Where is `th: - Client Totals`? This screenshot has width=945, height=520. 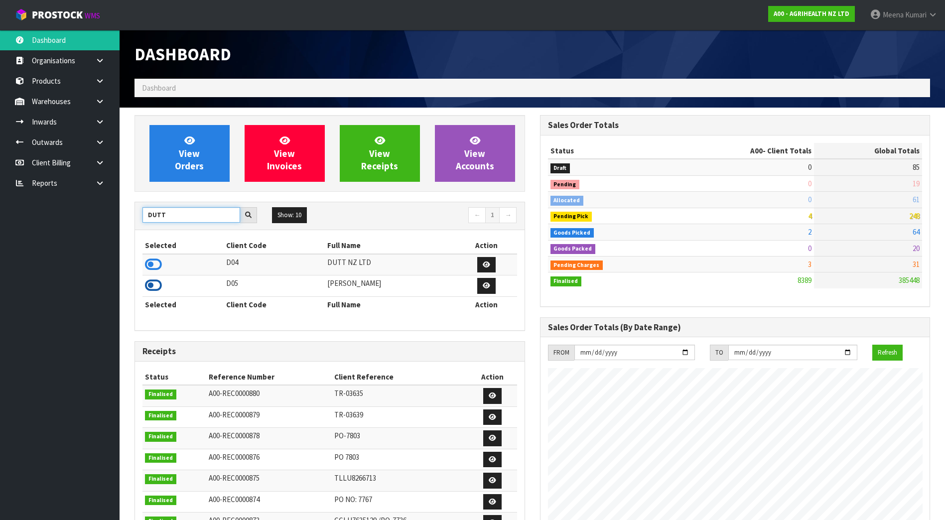 th: - Client Totals is located at coordinates (742, 151).